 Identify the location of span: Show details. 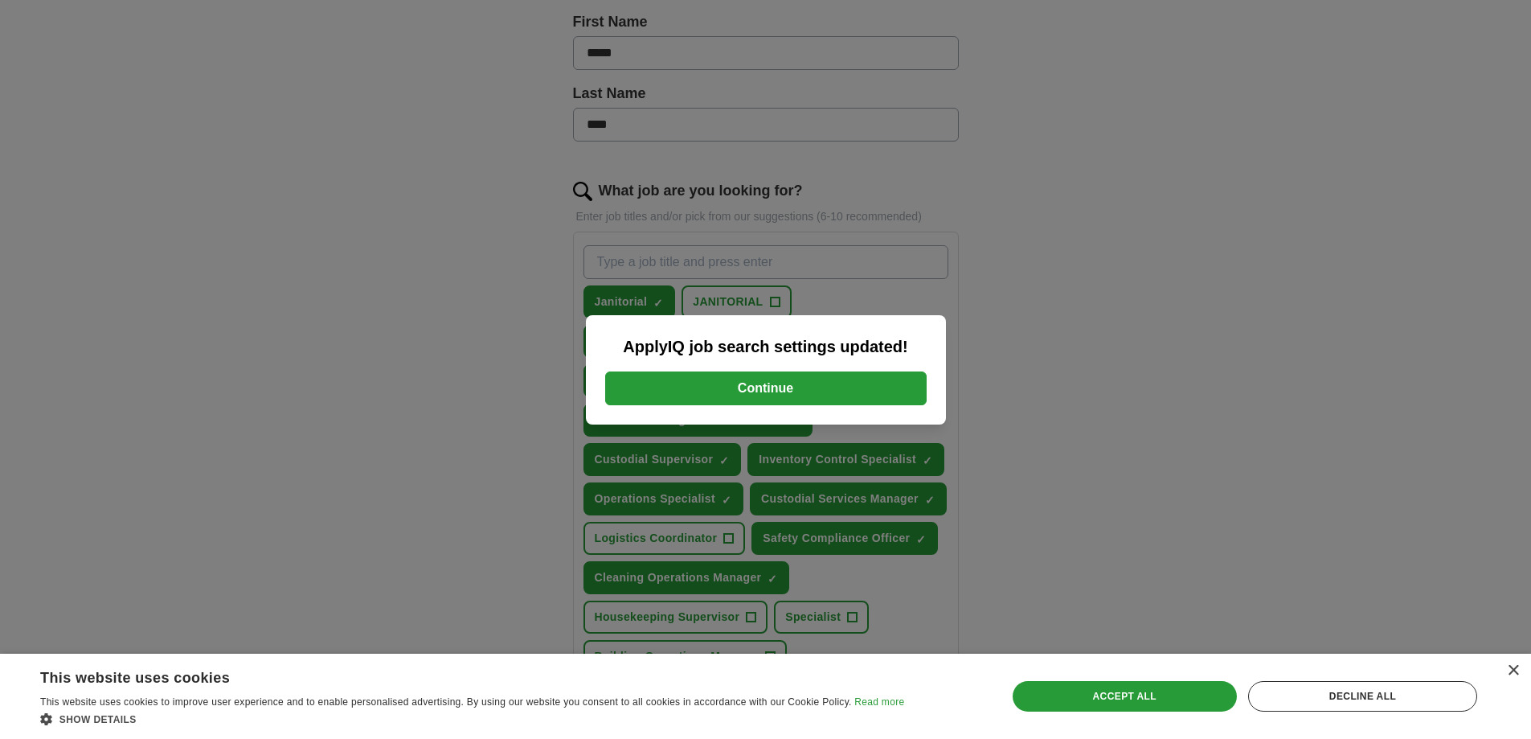
(98, 720).